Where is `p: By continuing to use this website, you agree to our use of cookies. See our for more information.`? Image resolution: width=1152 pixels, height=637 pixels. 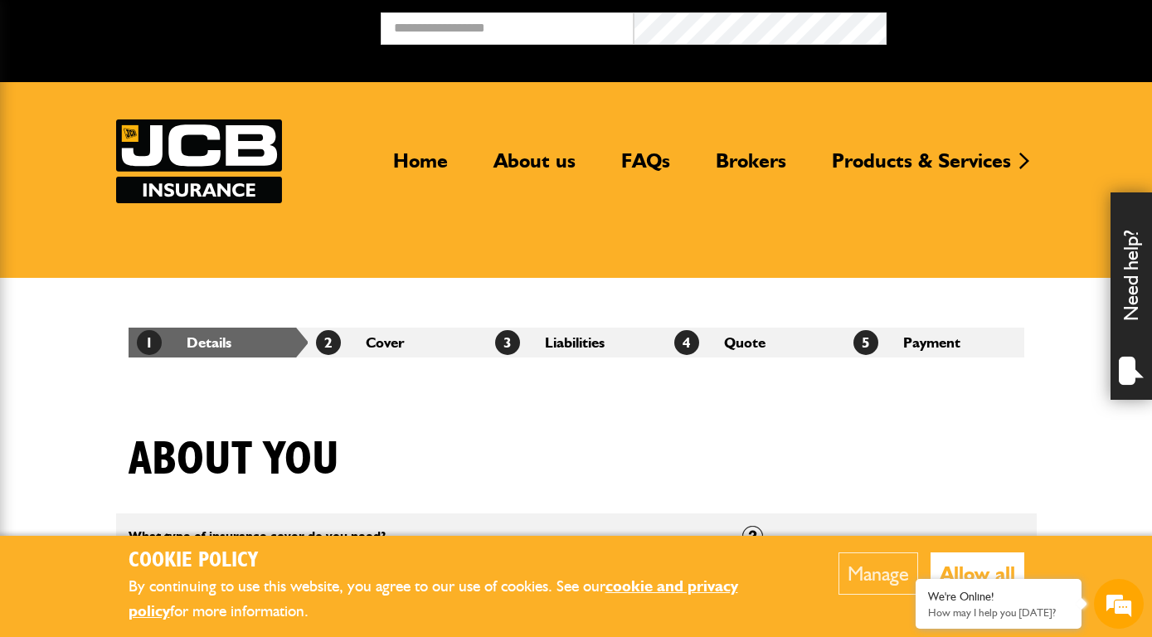 p: By continuing to use this website, you agree to our use of cookies. See our for more information. is located at coordinates (458, 599).